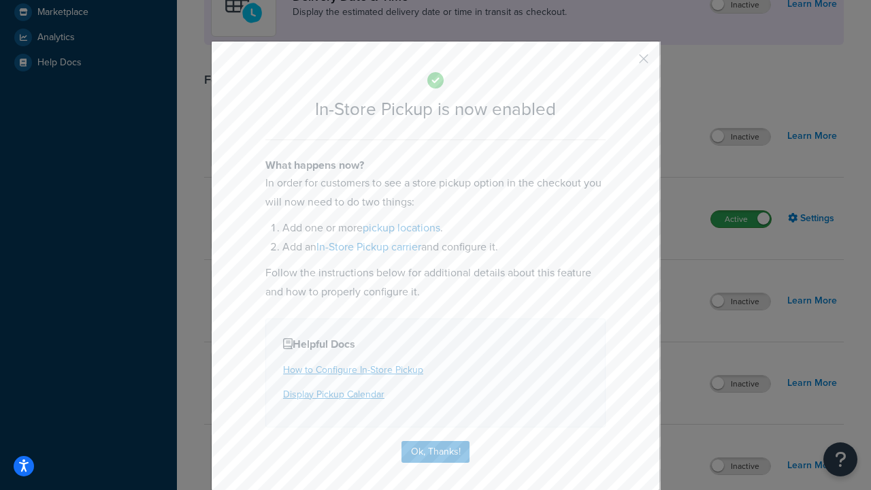  What do you see at coordinates (443, 228) in the screenshot?
I see `li: Add one or more .` at bounding box center [443, 228].